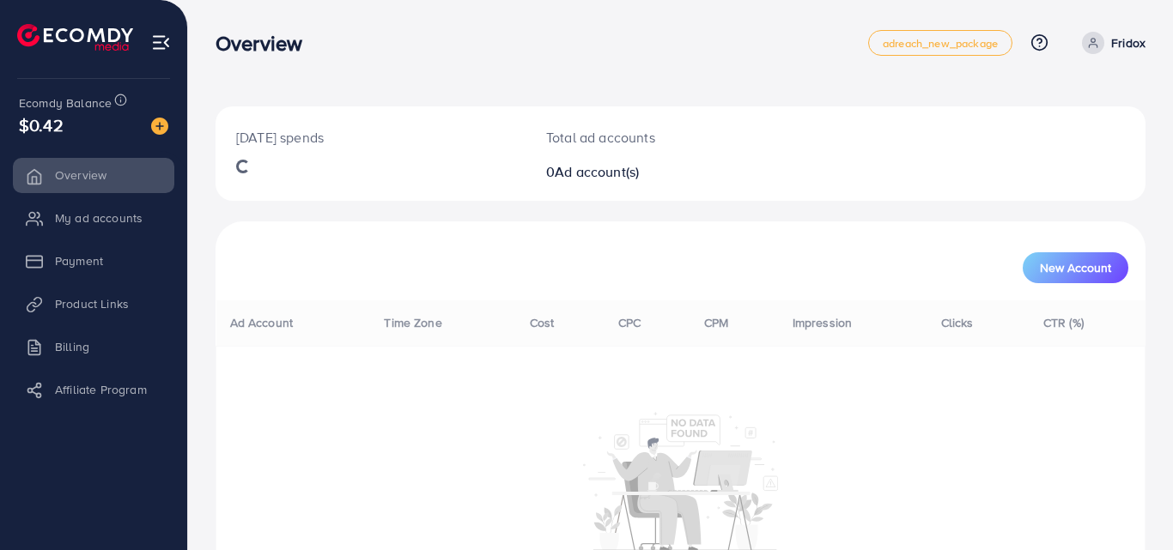 The height and width of the screenshot is (550, 1173). Describe the element at coordinates (641, 172) in the screenshot. I see `h2: 0` at that location.